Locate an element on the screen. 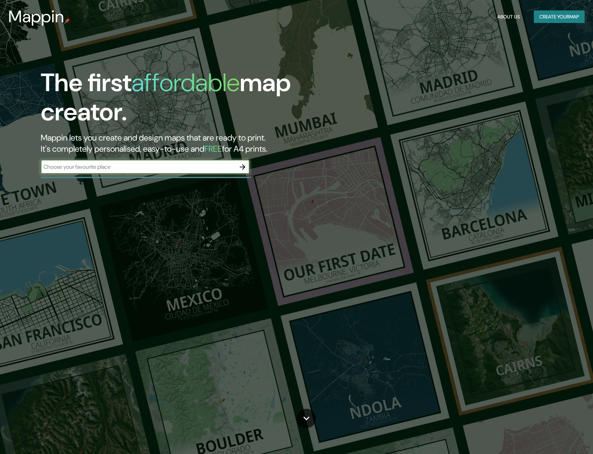 This screenshot has height=454, width=593. button: Create yourmap is located at coordinates (559, 17).